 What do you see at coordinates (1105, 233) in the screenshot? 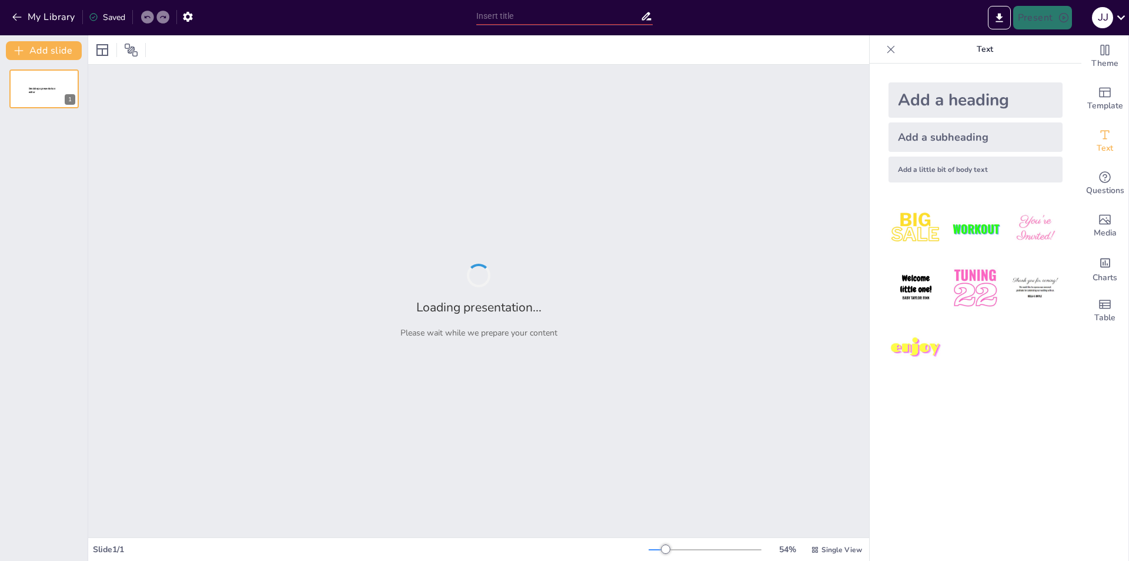
I see `span: Media` at bounding box center [1105, 233].